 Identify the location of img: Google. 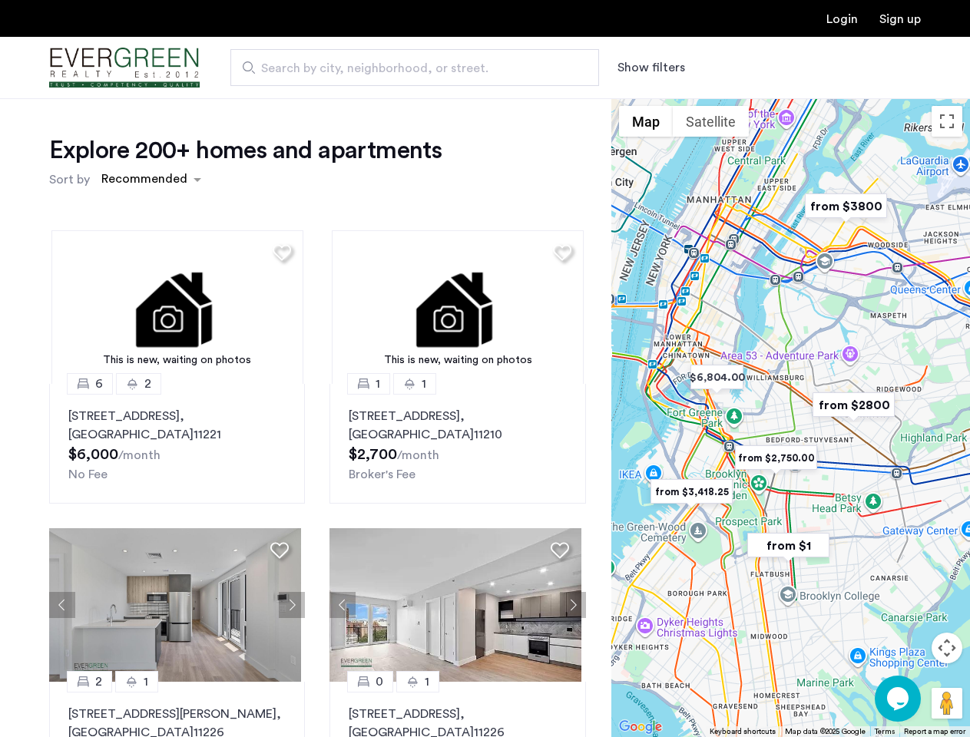
(640, 727).